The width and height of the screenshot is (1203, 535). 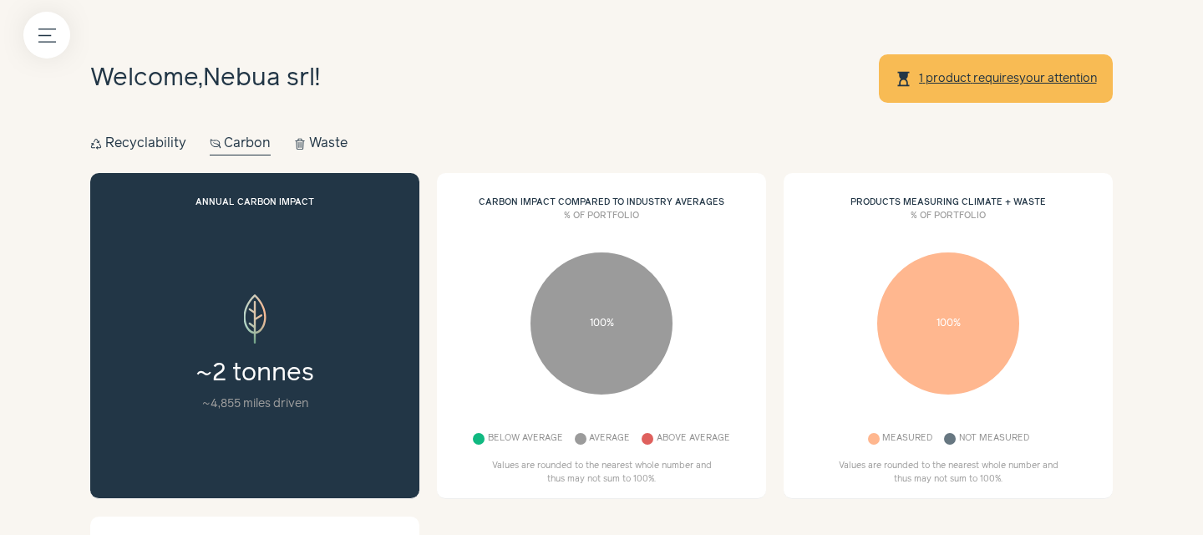 What do you see at coordinates (205, 79) in the screenshot?
I see `h1: Welcome, !` at bounding box center [205, 79].